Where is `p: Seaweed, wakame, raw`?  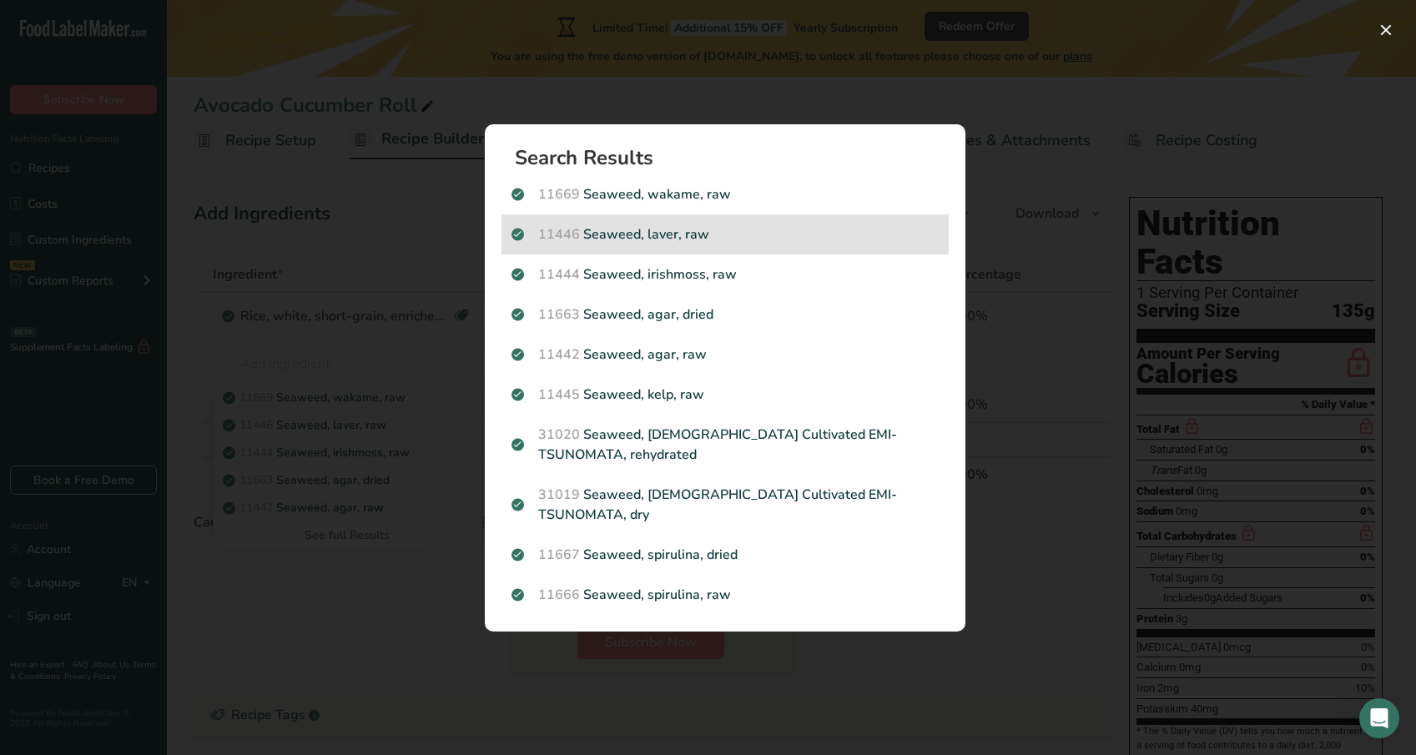 p: Seaweed, wakame, raw is located at coordinates (725, 194).